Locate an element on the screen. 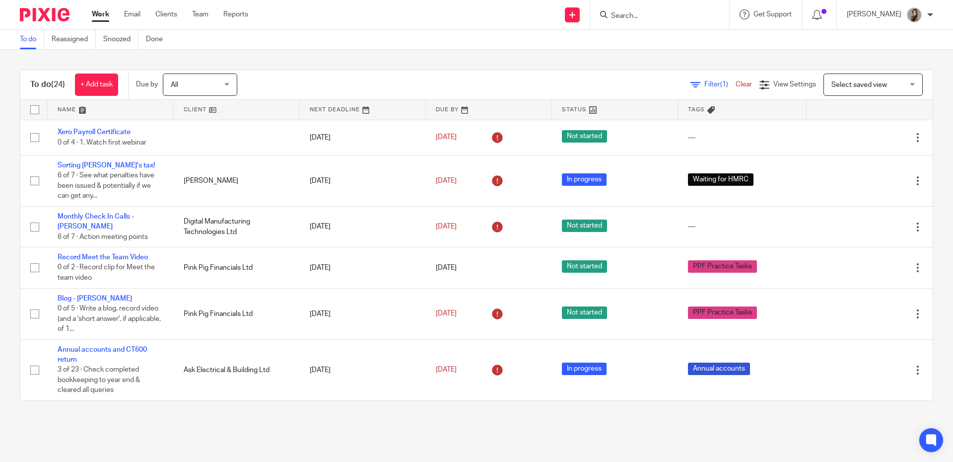 The image size is (953, 462). a: Clients is located at coordinates (166, 14).